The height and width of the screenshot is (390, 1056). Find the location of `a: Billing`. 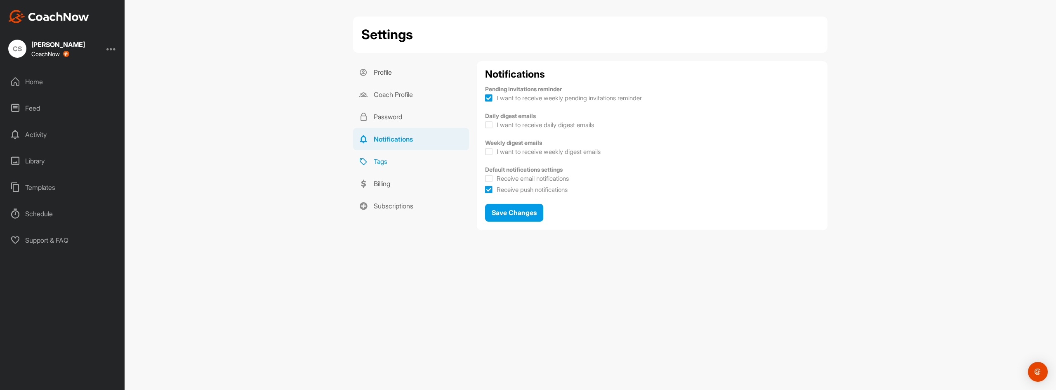

a: Billing is located at coordinates (411, 184).